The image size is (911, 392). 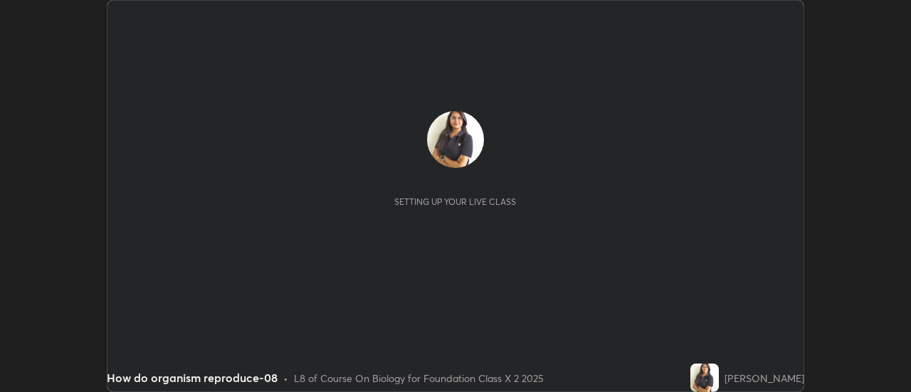 I want to click on div: L8 of Course On Biology for Foundation Class X 2 2025, so click(x=419, y=378).